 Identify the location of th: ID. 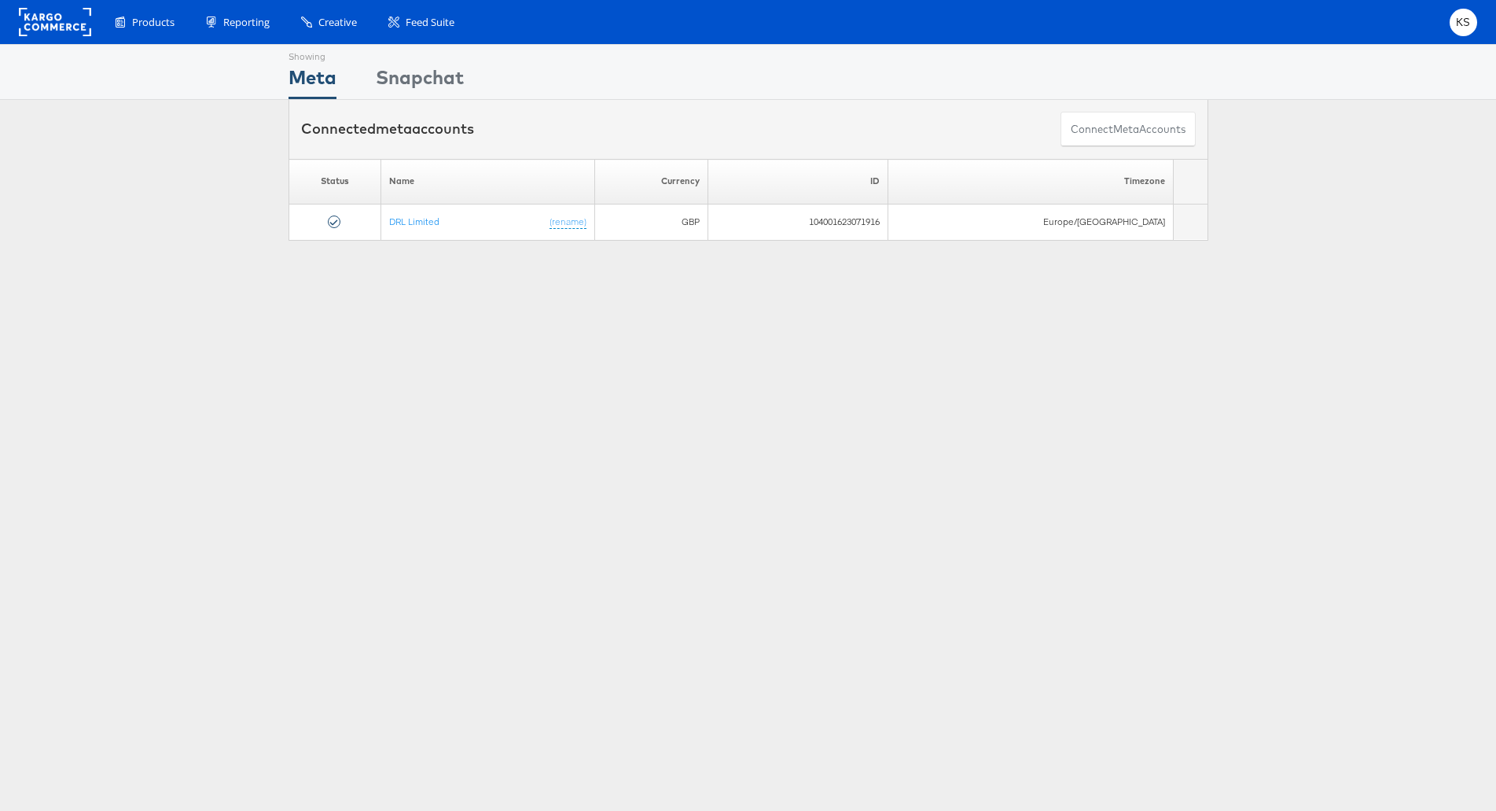
(798, 181).